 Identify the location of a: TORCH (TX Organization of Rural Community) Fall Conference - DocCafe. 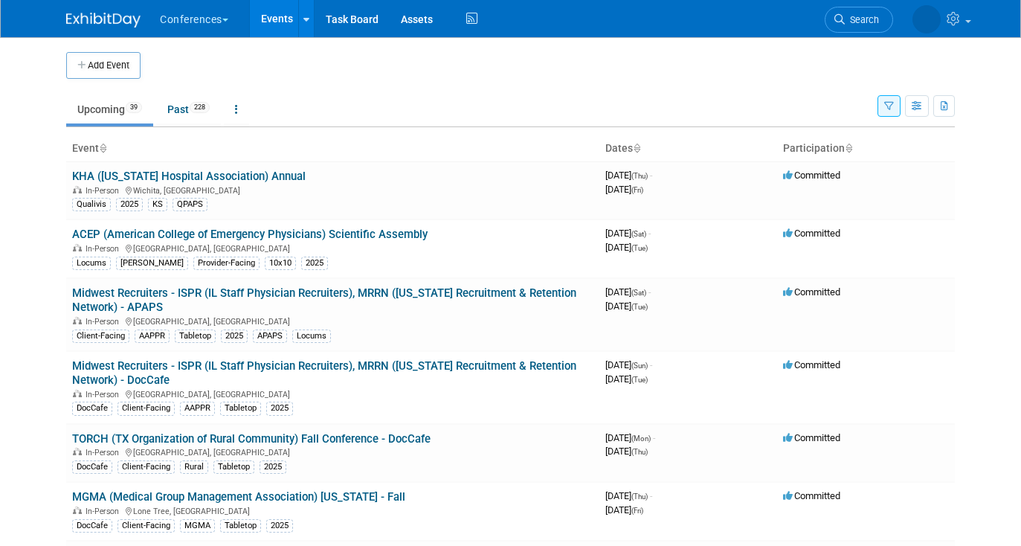
(251, 439).